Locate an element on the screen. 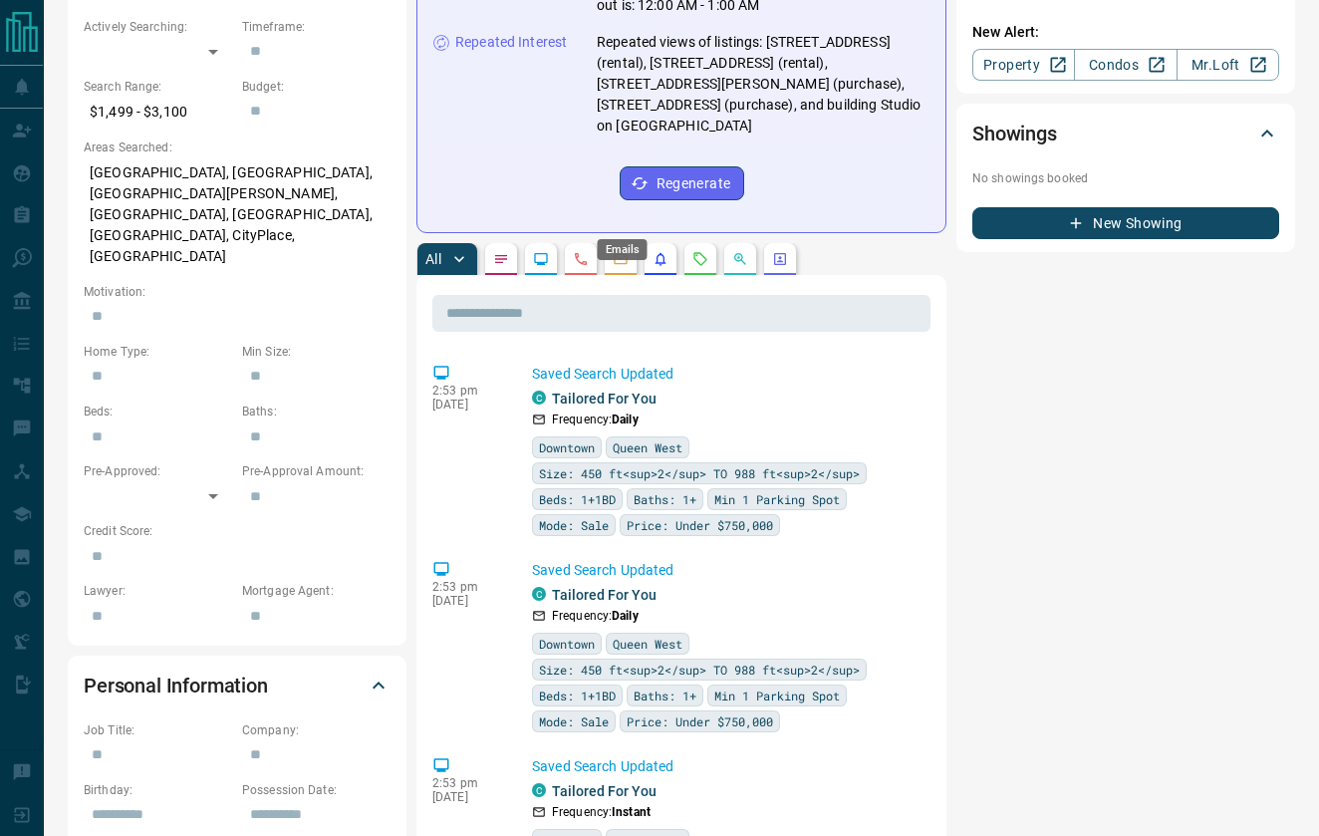 This screenshot has height=836, width=1319. p: Birthday: is located at coordinates (157, 790).